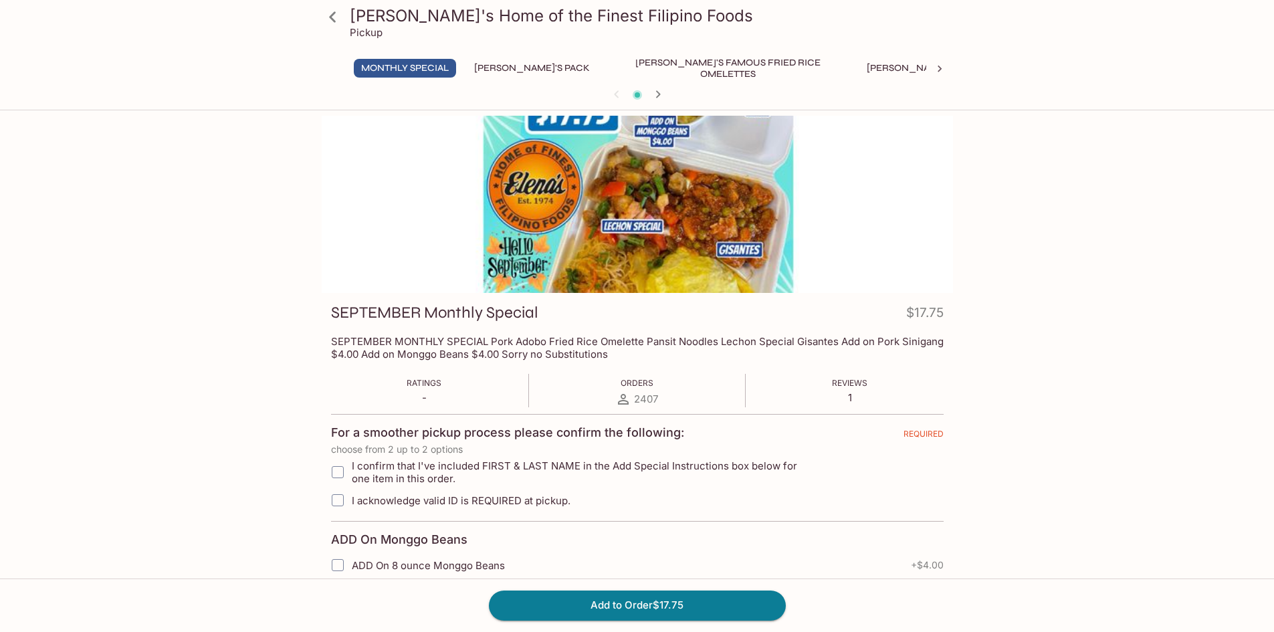 Image resolution: width=1274 pixels, height=632 pixels. What do you see at coordinates (636, 382) in the screenshot?
I see `span: Orders` at bounding box center [636, 382].